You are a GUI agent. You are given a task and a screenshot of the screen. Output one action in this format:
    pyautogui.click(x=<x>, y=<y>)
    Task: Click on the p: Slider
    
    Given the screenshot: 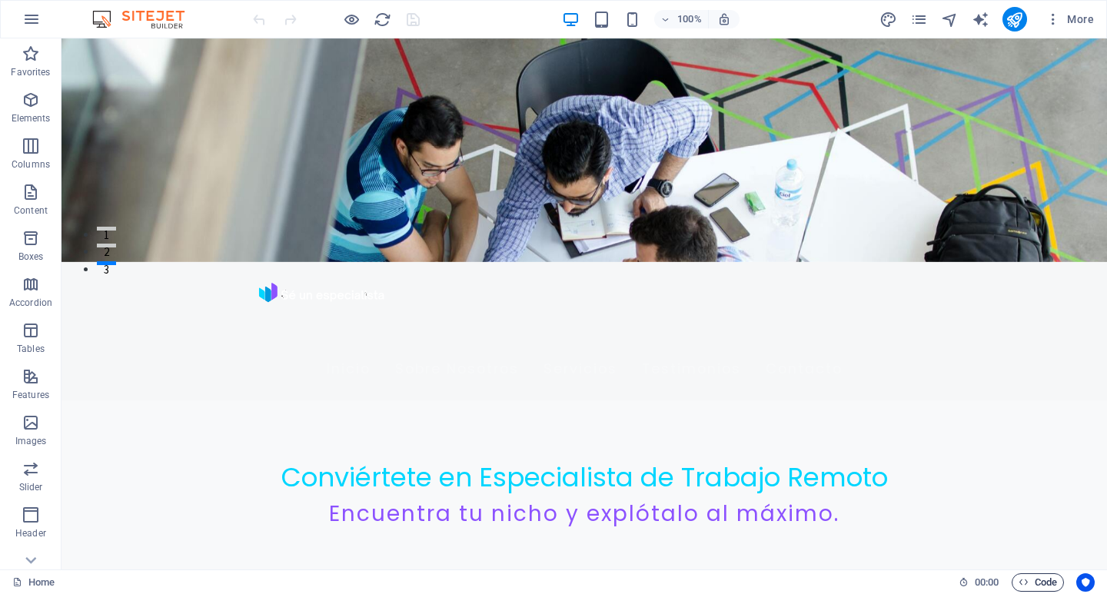 What is the action you would take?
    pyautogui.click(x=31, y=488)
    